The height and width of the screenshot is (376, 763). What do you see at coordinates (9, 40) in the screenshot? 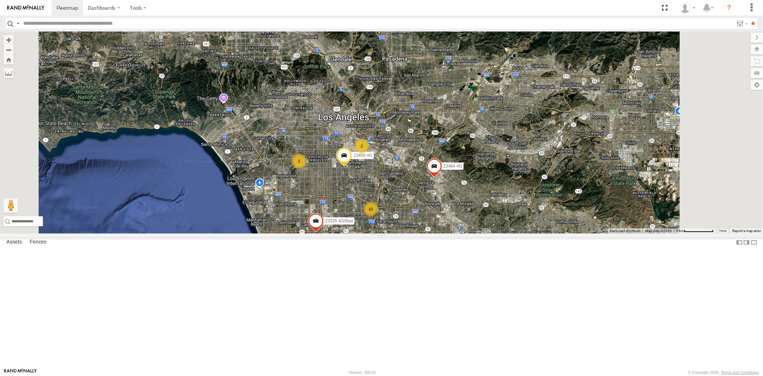
I see `button: Zoom in` at bounding box center [9, 40].